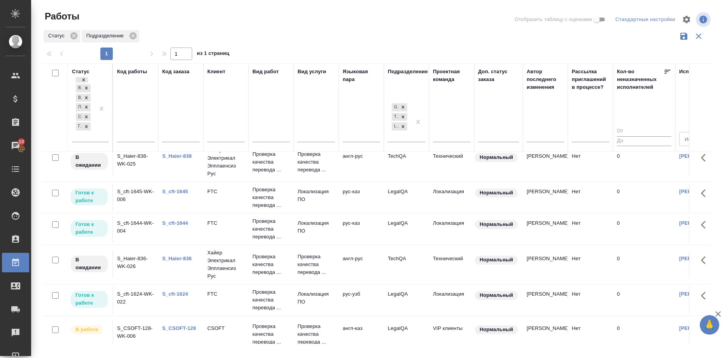  What do you see at coordinates (21, 142) in the screenshot?
I see `span: 10` at bounding box center [21, 142].